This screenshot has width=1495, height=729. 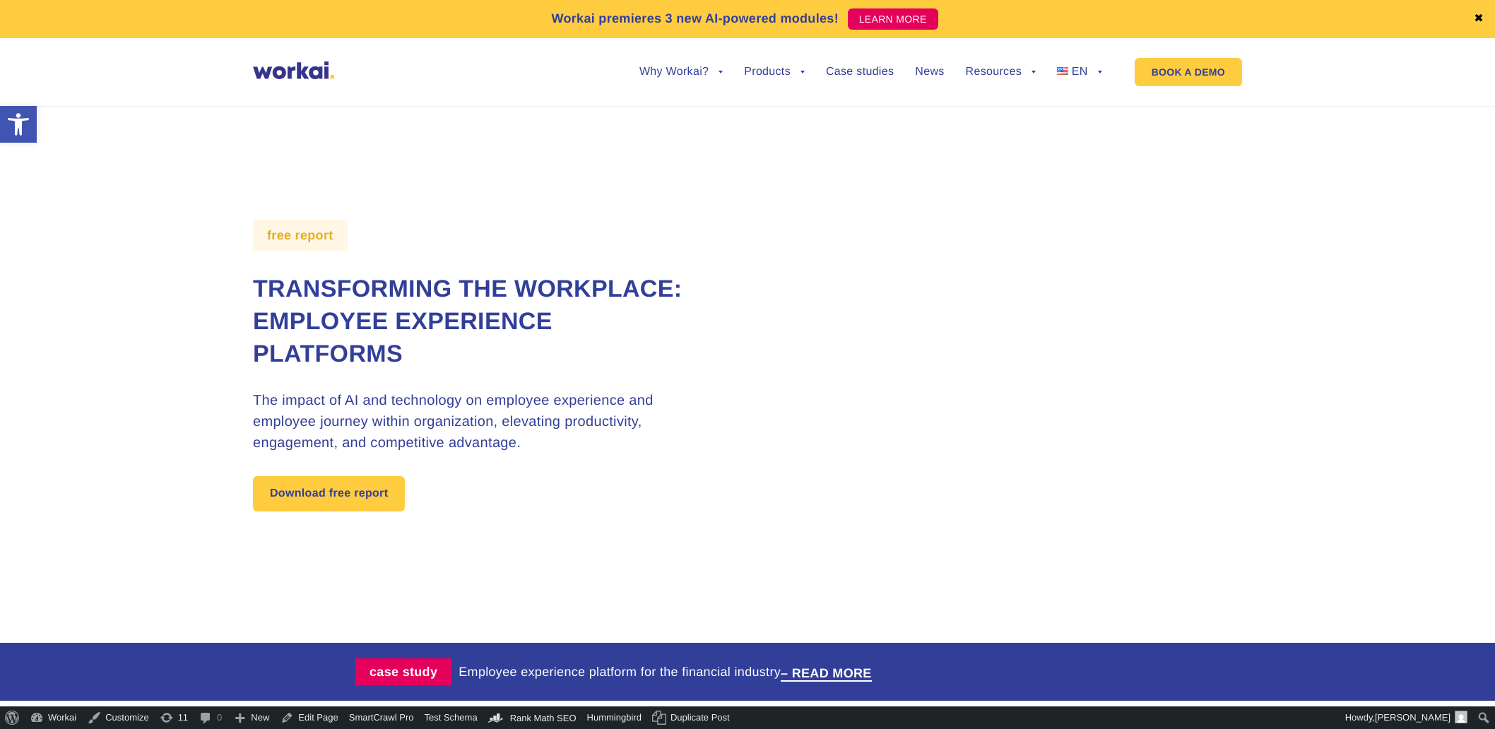 I want to click on label: case study, so click(x=403, y=672).